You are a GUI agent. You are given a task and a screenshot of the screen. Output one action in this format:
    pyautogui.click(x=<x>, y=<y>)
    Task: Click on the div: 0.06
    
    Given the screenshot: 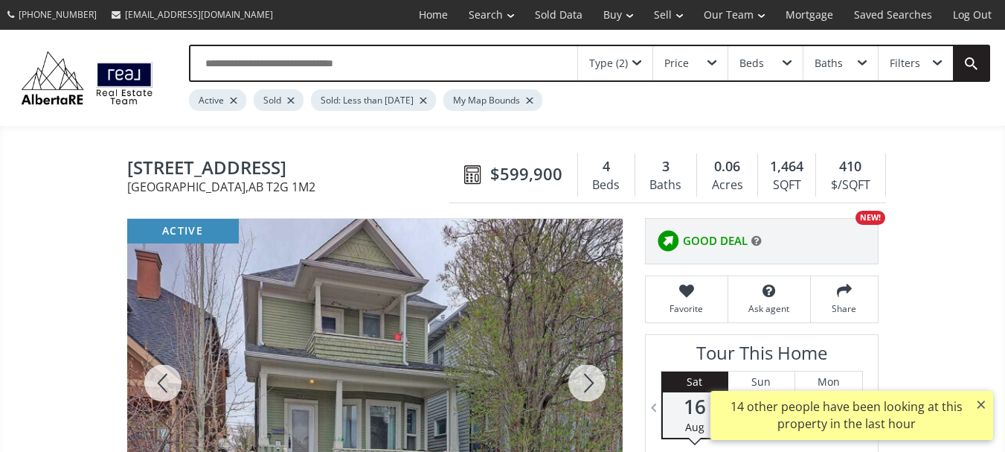 What is the action you would take?
    pyautogui.click(x=727, y=167)
    